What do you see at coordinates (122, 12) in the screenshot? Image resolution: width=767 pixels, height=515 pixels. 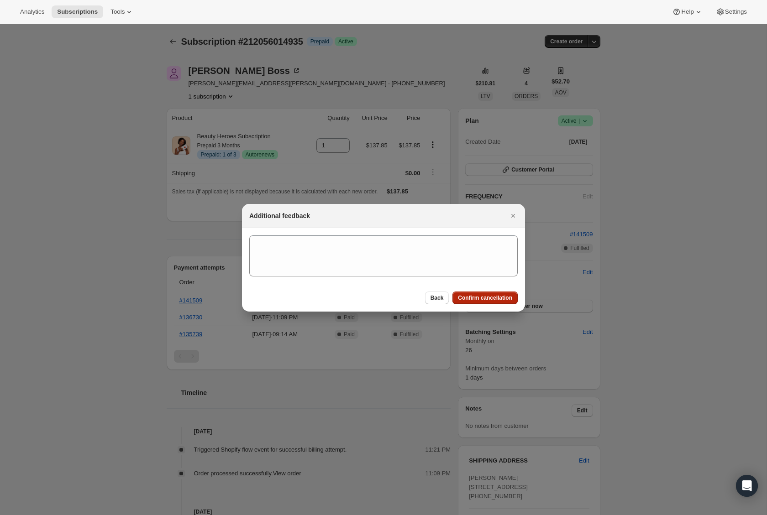 I see `button: Tools` at bounding box center [122, 12].